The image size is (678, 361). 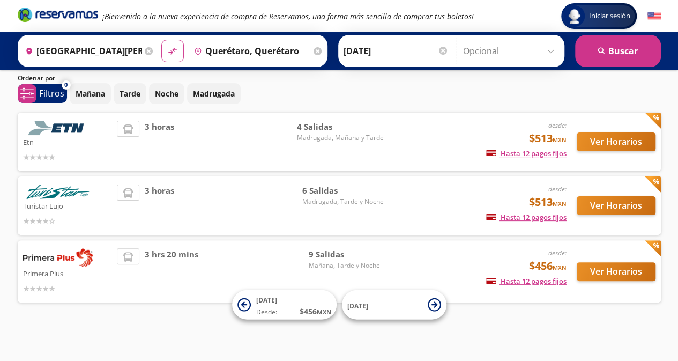 I want to click on span: $ 456, so click(x=315, y=311).